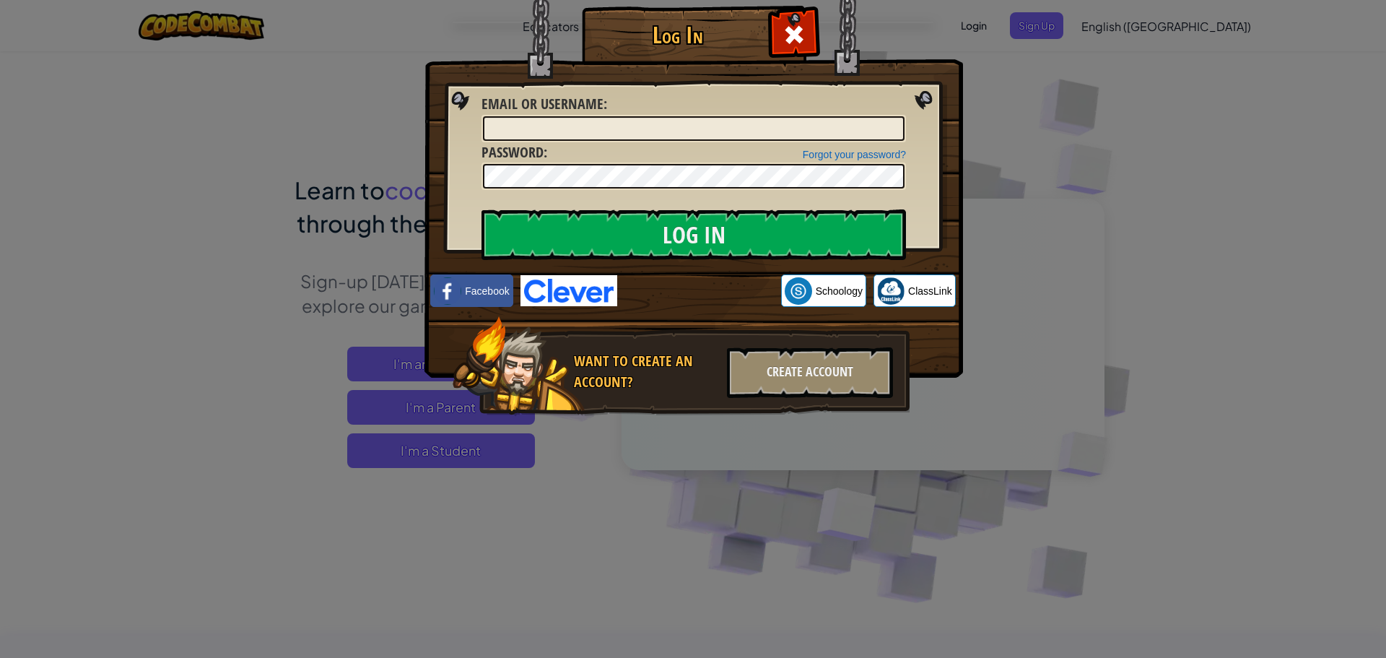 The image size is (1386, 658). Describe the element at coordinates (542, 103) in the screenshot. I see `span: Email or Username` at that location.